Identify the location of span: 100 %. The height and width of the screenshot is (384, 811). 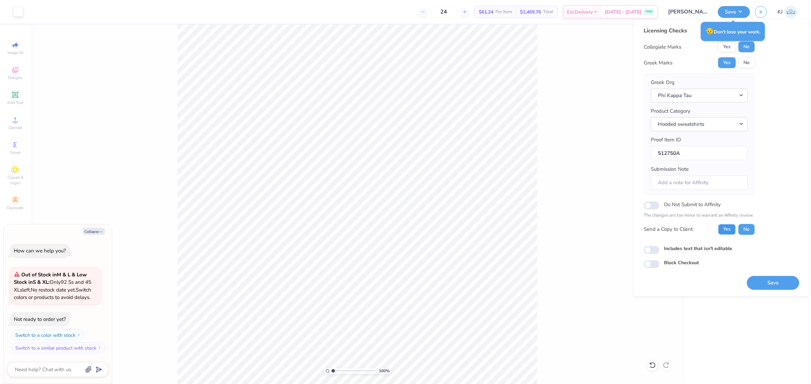
(384, 371).